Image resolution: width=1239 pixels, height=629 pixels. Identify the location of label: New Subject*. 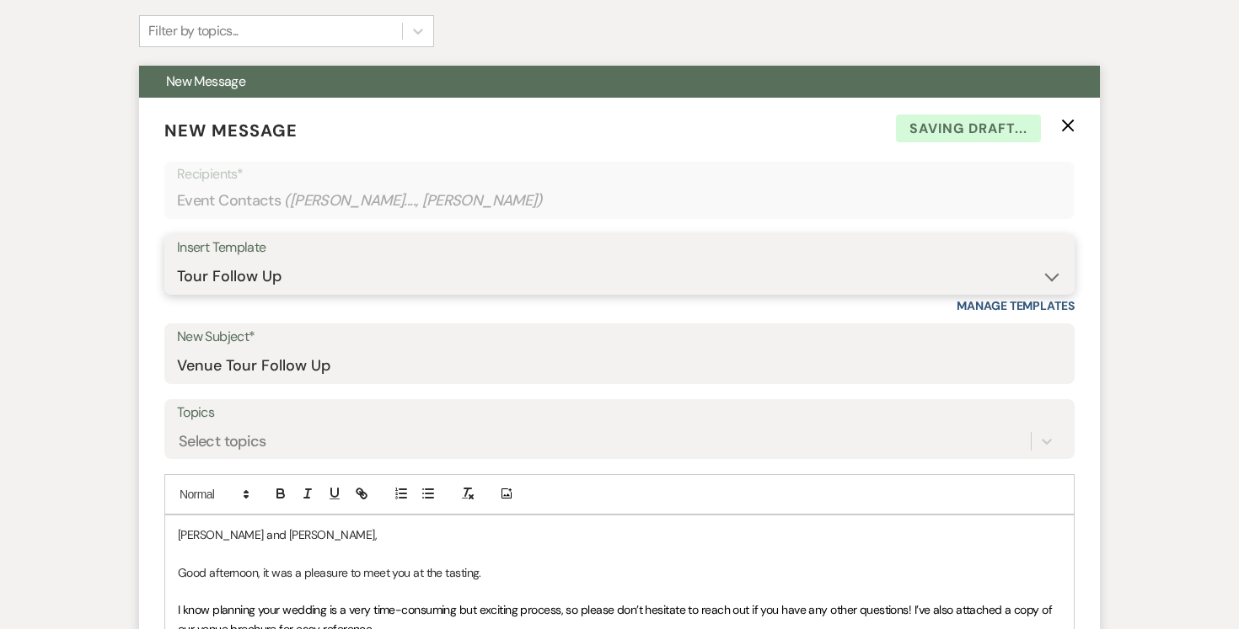
(619, 337).